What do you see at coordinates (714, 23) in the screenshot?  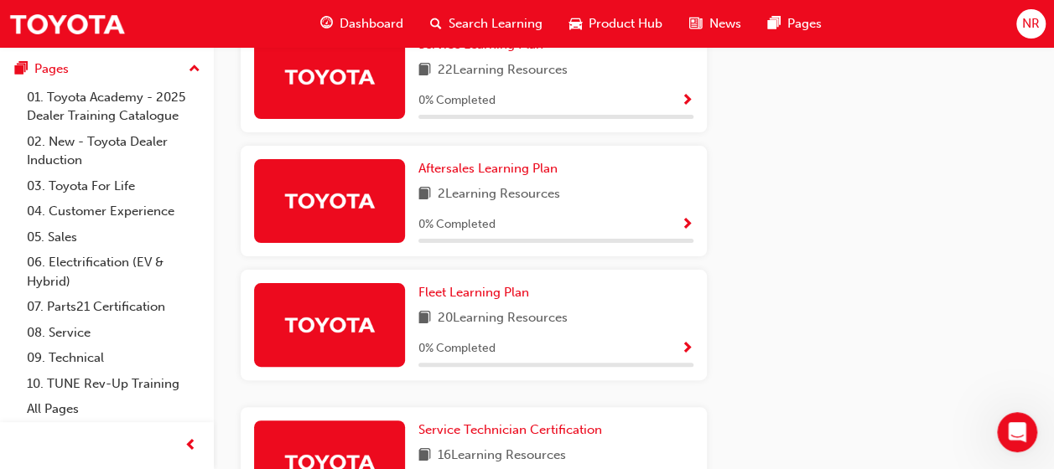 I see `a: news-iconNews` at bounding box center [714, 23].